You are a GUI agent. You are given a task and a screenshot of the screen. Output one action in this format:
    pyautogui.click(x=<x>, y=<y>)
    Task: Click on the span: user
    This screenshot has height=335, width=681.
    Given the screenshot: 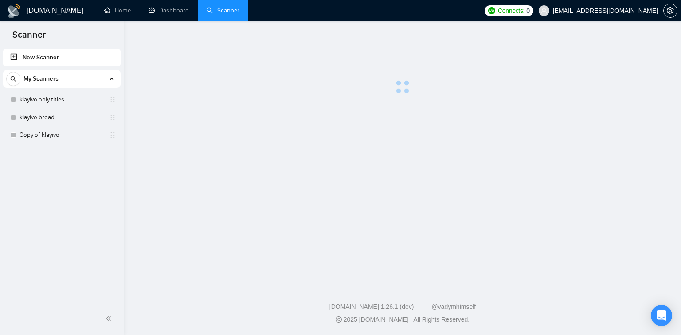 What is the action you would take?
    pyautogui.click(x=544, y=11)
    